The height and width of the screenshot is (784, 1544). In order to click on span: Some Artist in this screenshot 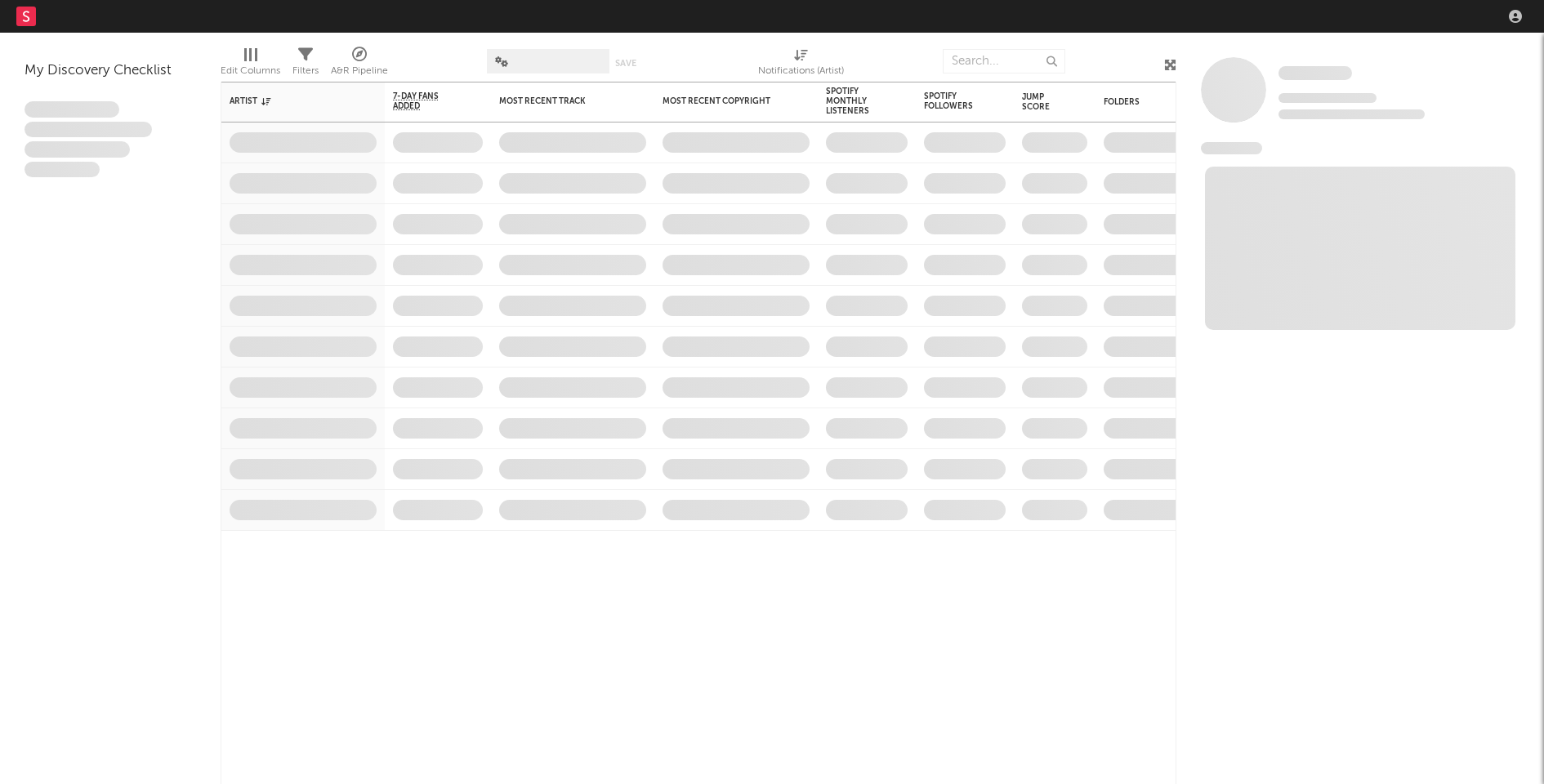, I will do `click(1316, 72)`.